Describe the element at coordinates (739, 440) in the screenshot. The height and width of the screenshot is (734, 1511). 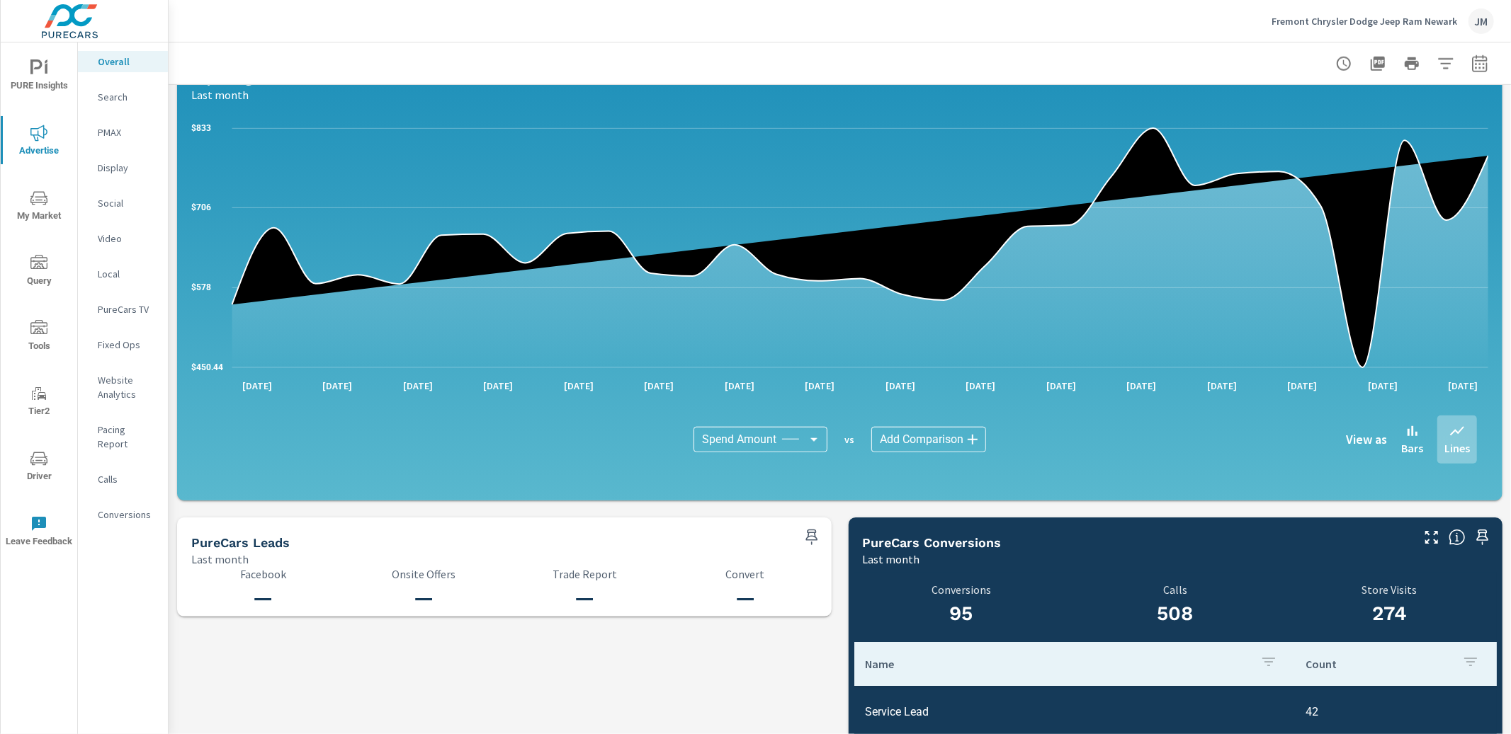
I see `span: Spend Amount` at that location.